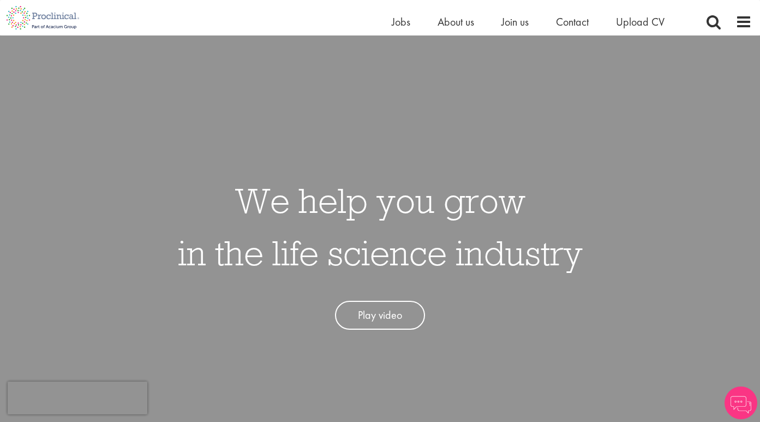 The height and width of the screenshot is (422, 760). What do you see at coordinates (456, 22) in the screenshot?
I see `span: About us` at bounding box center [456, 22].